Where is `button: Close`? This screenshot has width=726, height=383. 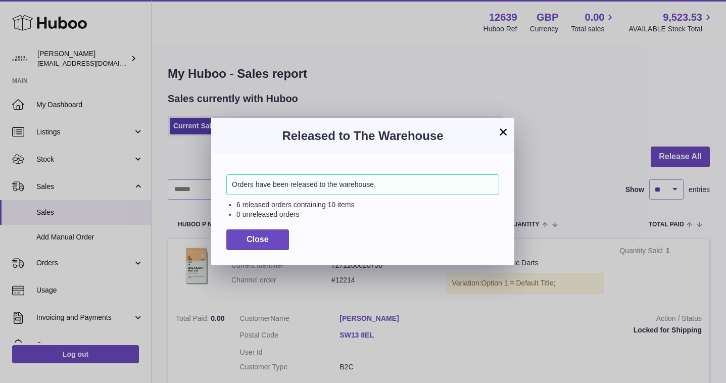 button: Close is located at coordinates (258, 239).